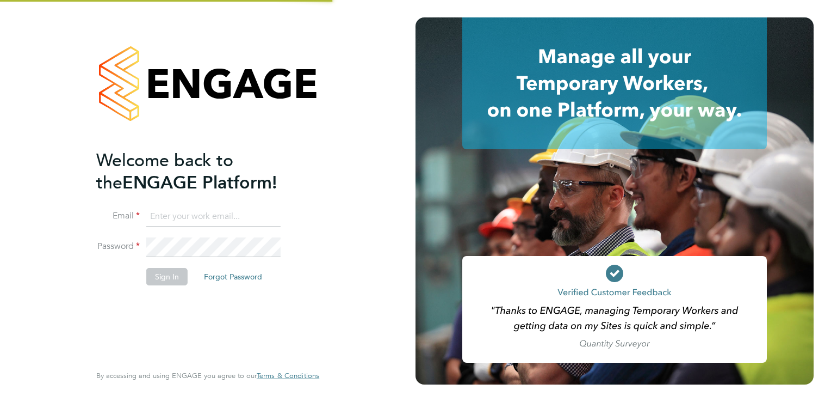 The width and height of the screenshot is (831, 402). What do you see at coordinates (233, 276) in the screenshot?
I see `button: Forgot Password` at bounding box center [233, 276].